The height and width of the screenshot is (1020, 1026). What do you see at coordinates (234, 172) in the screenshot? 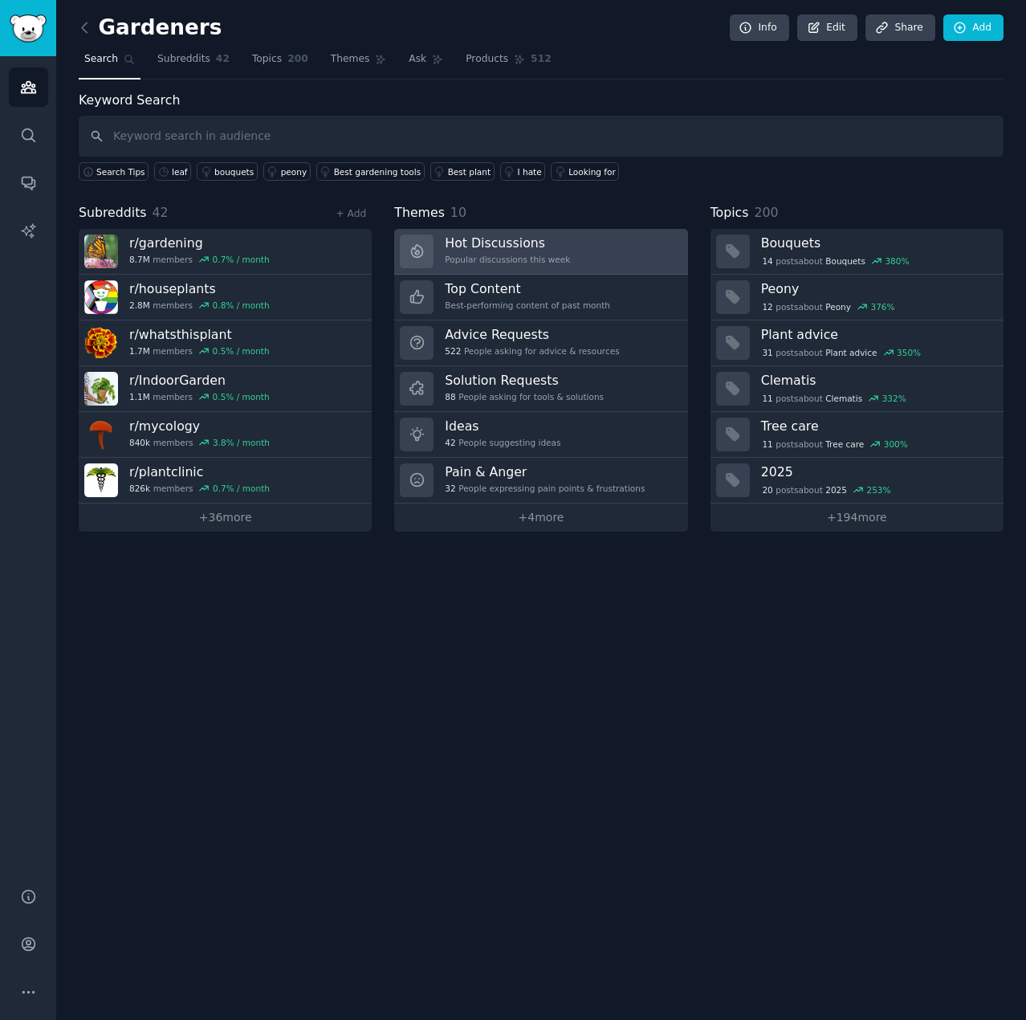
I see `div: bouquets` at bounding box center [234, 172].